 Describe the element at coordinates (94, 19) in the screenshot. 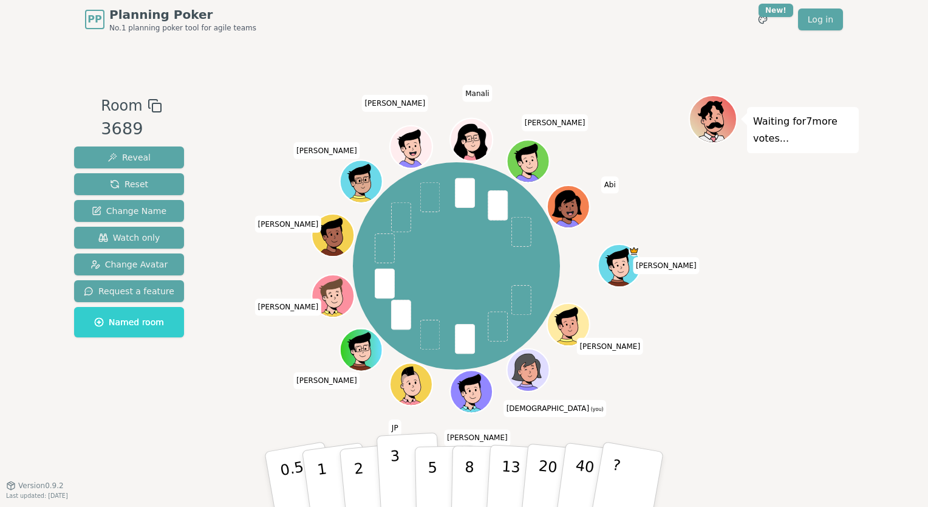

I see `span: PP` at that location.